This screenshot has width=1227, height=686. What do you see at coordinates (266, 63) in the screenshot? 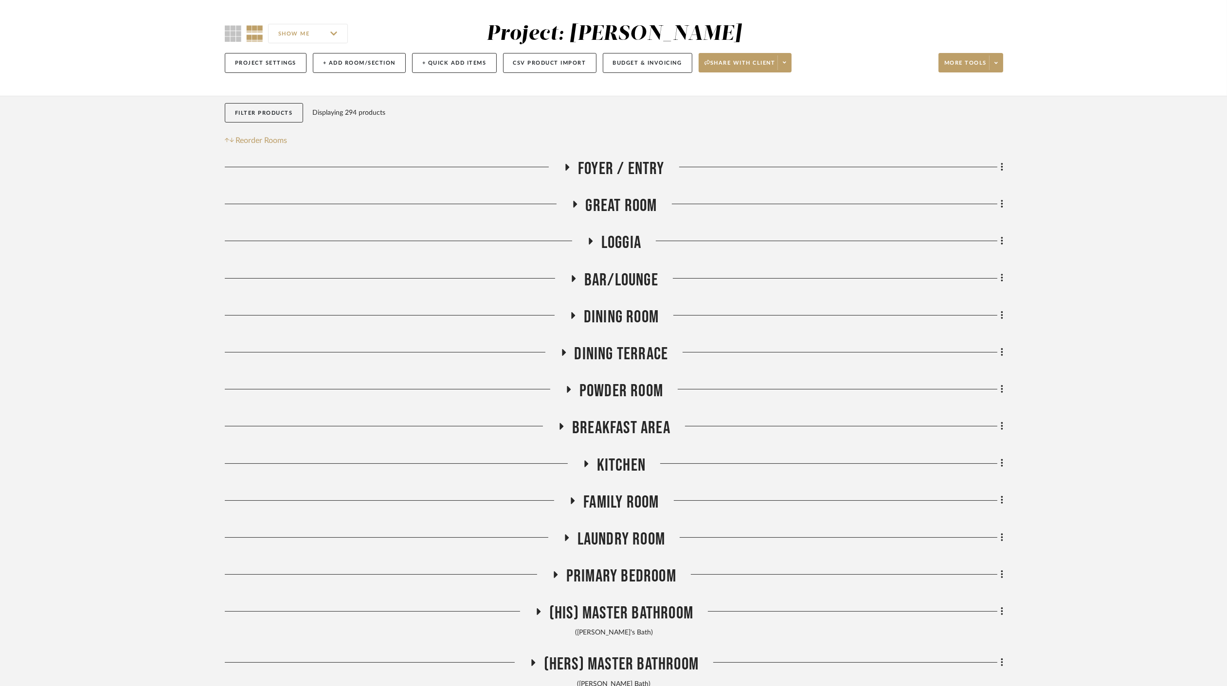
I see `button: Project Settings` at bounding box center [266, 63].